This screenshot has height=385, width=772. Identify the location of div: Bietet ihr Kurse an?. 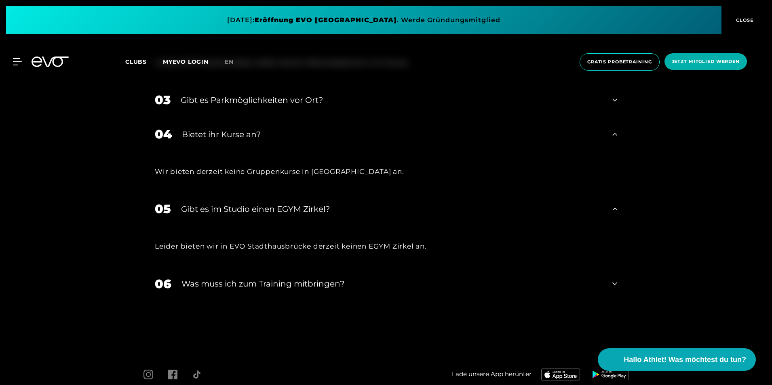
(392, 135).